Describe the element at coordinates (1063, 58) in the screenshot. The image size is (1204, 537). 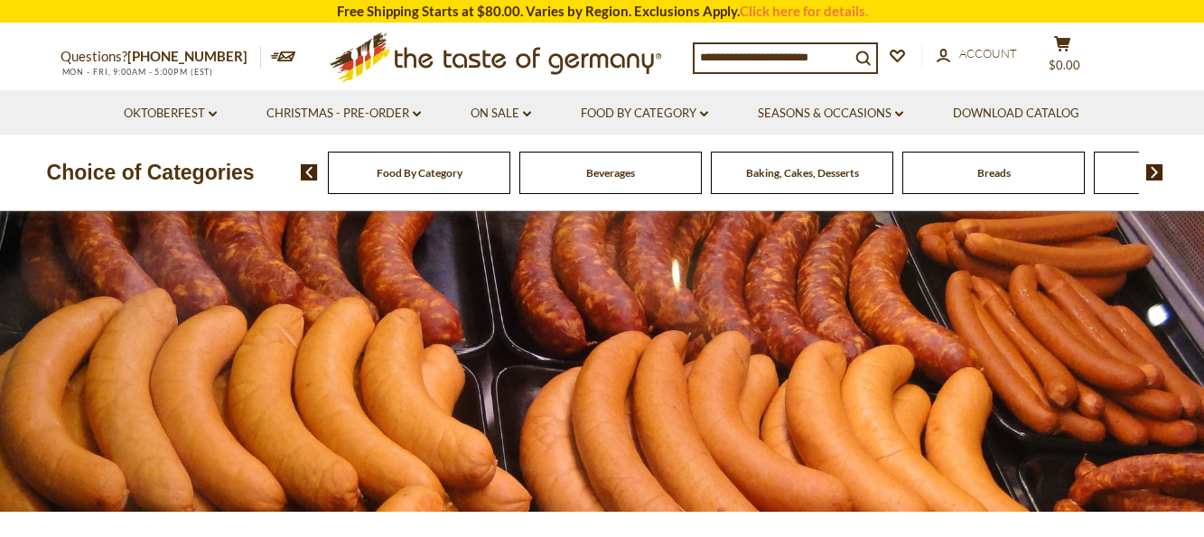
I see `button: $0.00` at that location.